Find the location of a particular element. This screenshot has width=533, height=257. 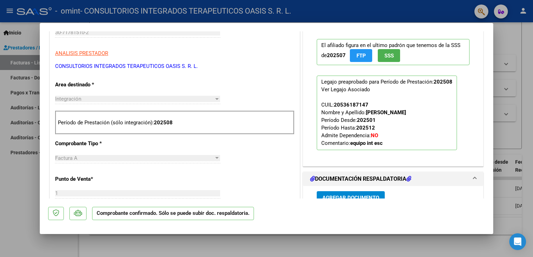

div: Ver Legajo Asociado is located at coordinates (346, 90).